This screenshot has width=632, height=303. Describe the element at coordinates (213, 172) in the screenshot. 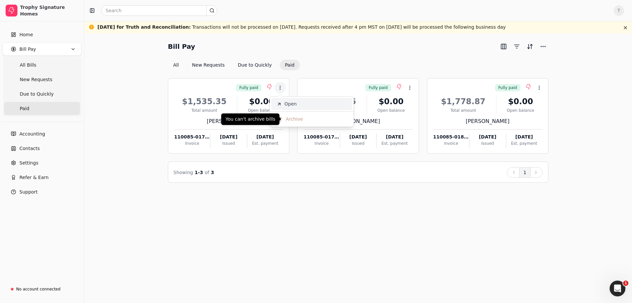

I see `span: 3` at that location.